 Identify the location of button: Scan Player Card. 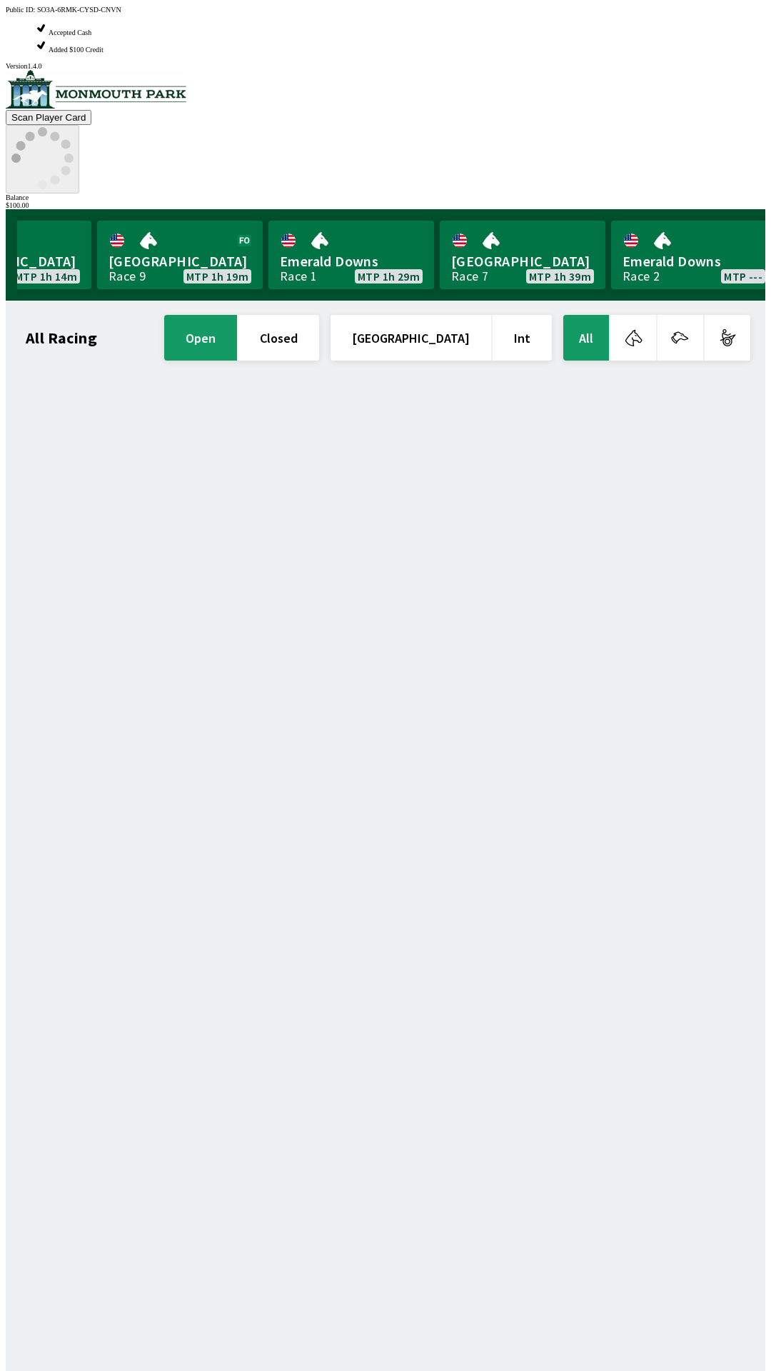
(49, 117).